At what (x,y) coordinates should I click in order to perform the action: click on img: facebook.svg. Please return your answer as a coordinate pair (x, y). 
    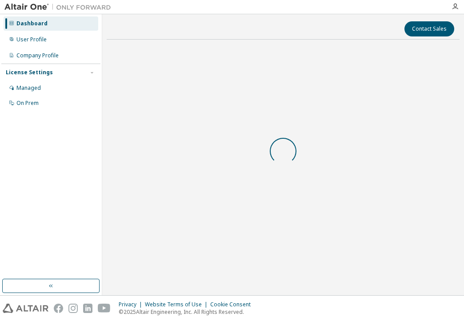
    Looking at the image, I should click on (58, 308).